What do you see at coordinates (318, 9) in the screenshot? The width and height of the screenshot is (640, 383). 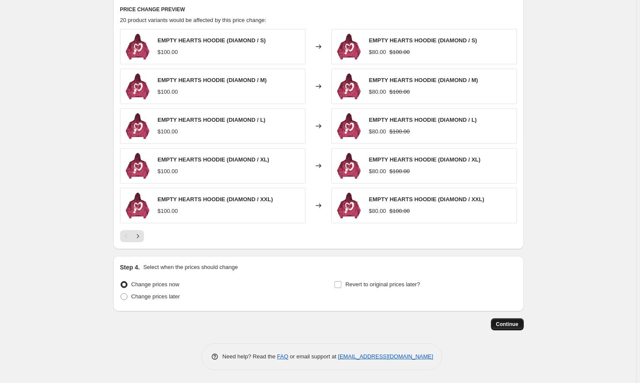 I see `h6: PRICE CHANGE PREVIEW` at bounding box center [318, 9].